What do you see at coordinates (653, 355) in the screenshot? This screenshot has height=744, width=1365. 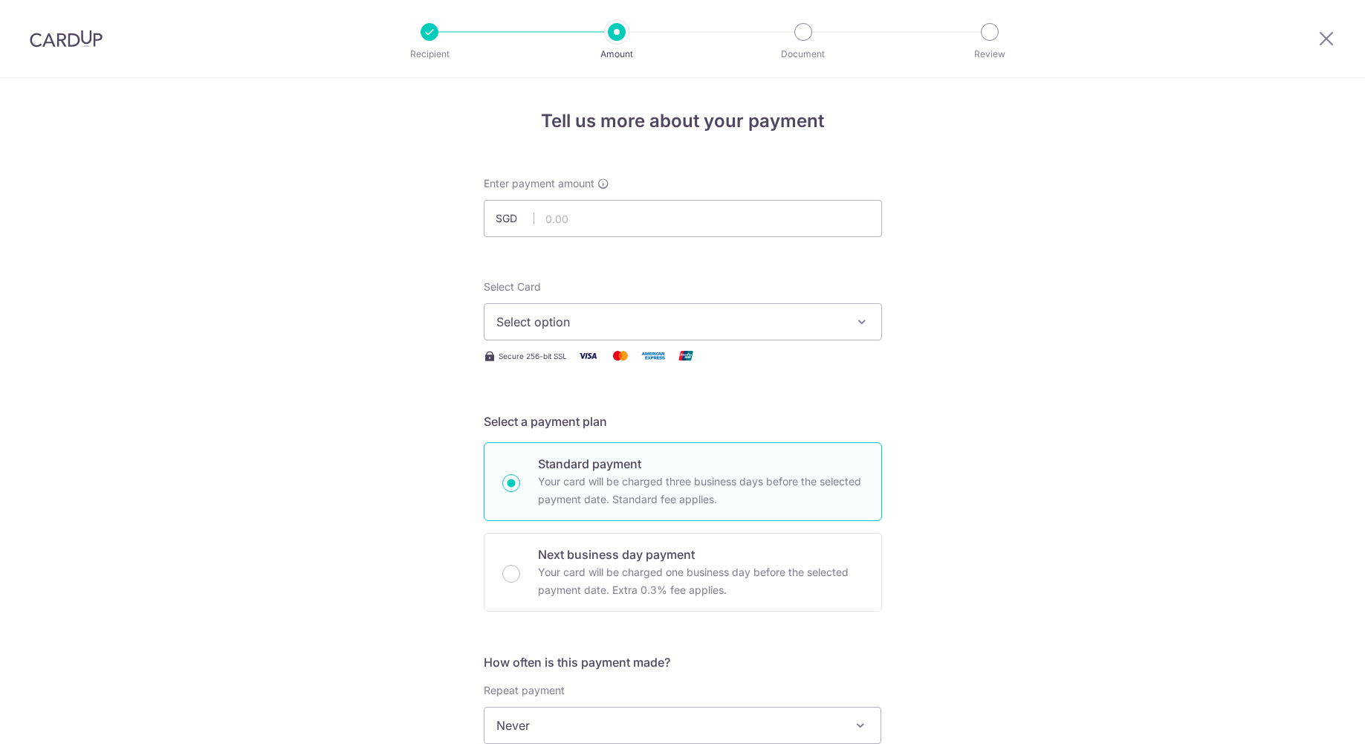 I see `img: American Express` at bounding box center [653, 355].